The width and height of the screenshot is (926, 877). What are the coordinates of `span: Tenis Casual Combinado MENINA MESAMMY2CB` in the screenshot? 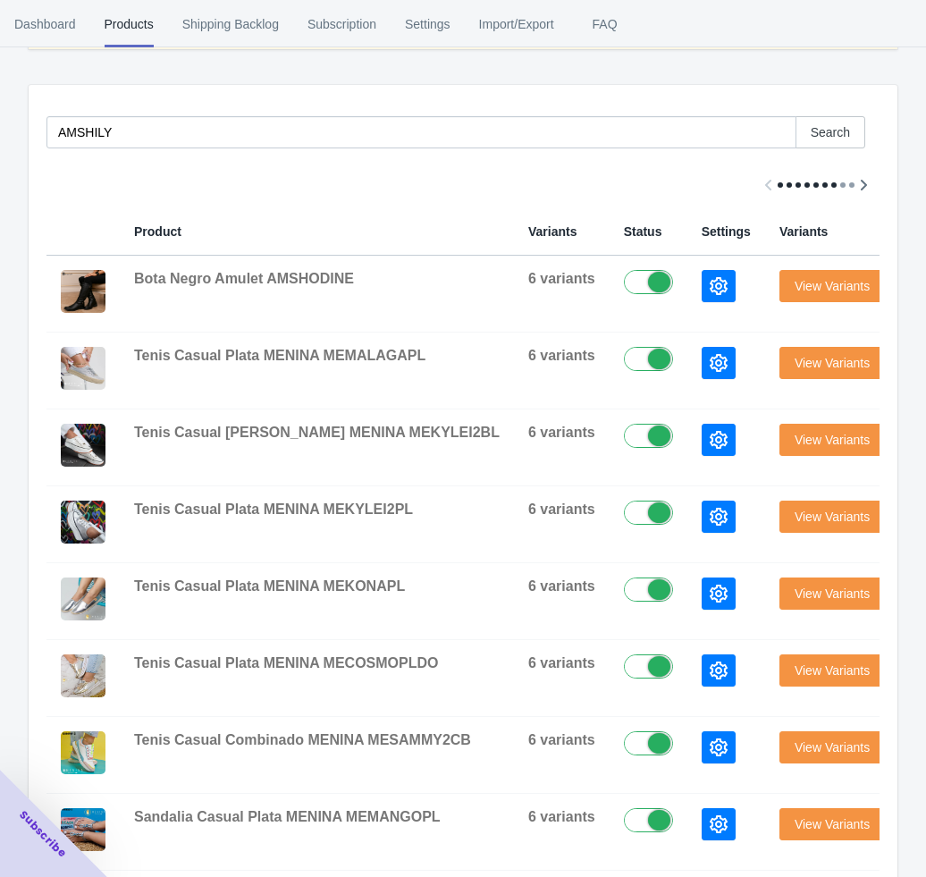 It's located at (302, 739).